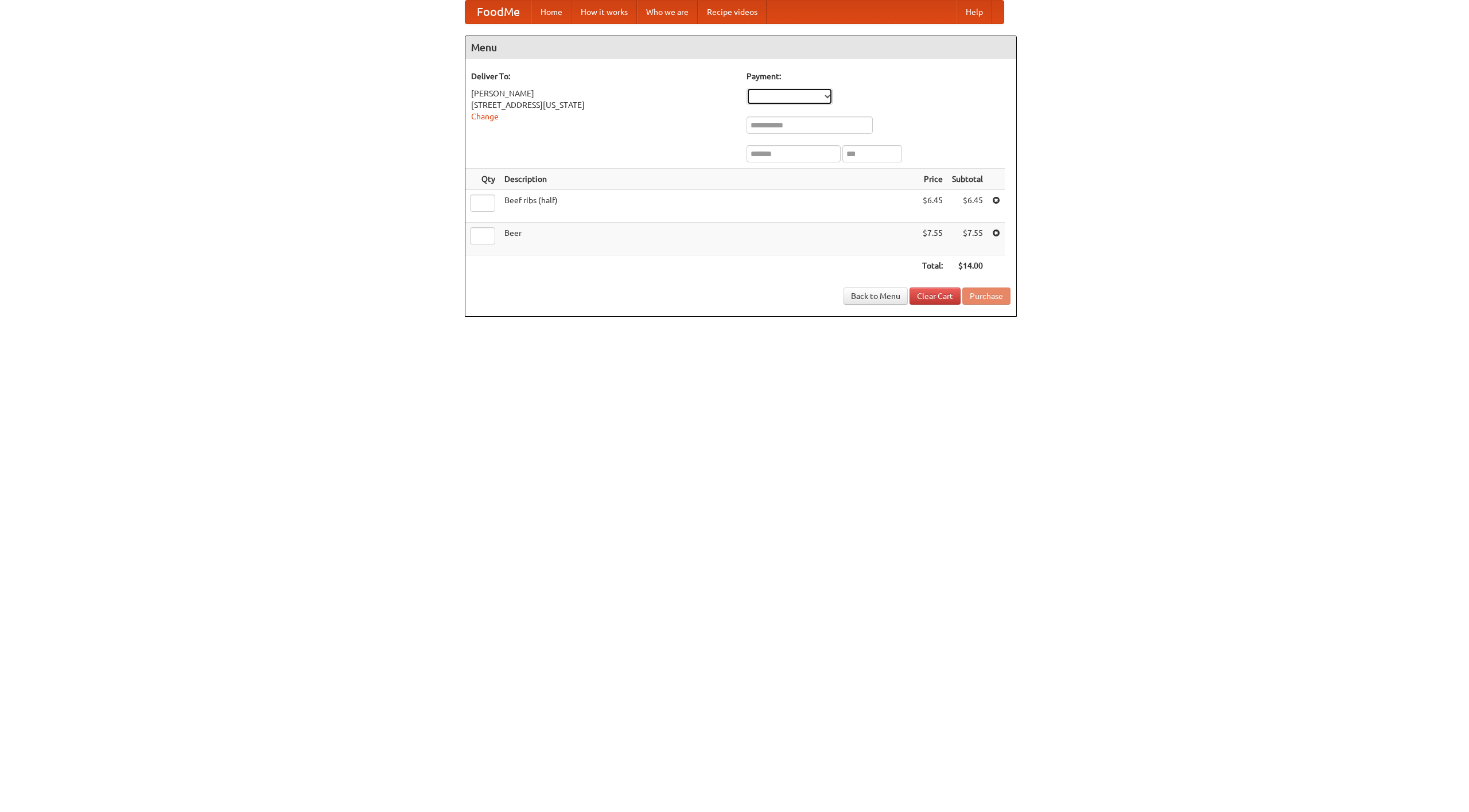 Image resolution: width=1469 pixels, height=812 pixels. What do you see at coordinates (968, 266) in the screenshot?
I see `th: $14.00` at bounding box center [968, 266].